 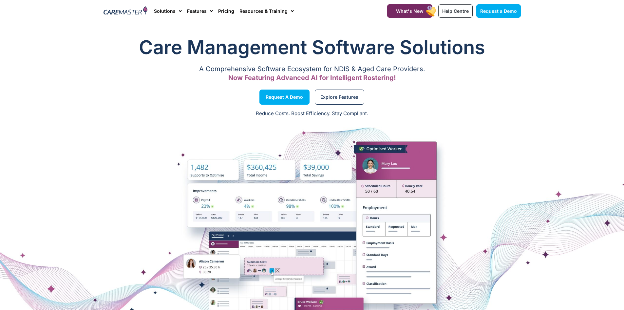 I want to click on span: Help Centre, so click(x=456, y=11).